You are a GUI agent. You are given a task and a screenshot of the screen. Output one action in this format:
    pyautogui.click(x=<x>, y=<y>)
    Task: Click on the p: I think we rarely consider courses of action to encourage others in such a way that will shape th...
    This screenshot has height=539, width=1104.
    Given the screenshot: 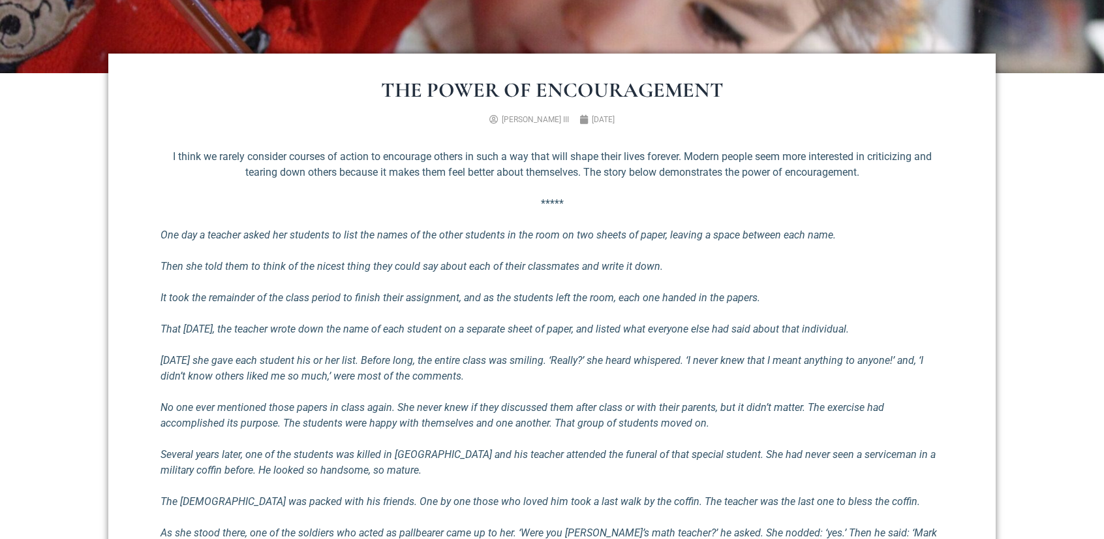 What is the action you would take?
    pyautogui.click(x=552, y=164)
    